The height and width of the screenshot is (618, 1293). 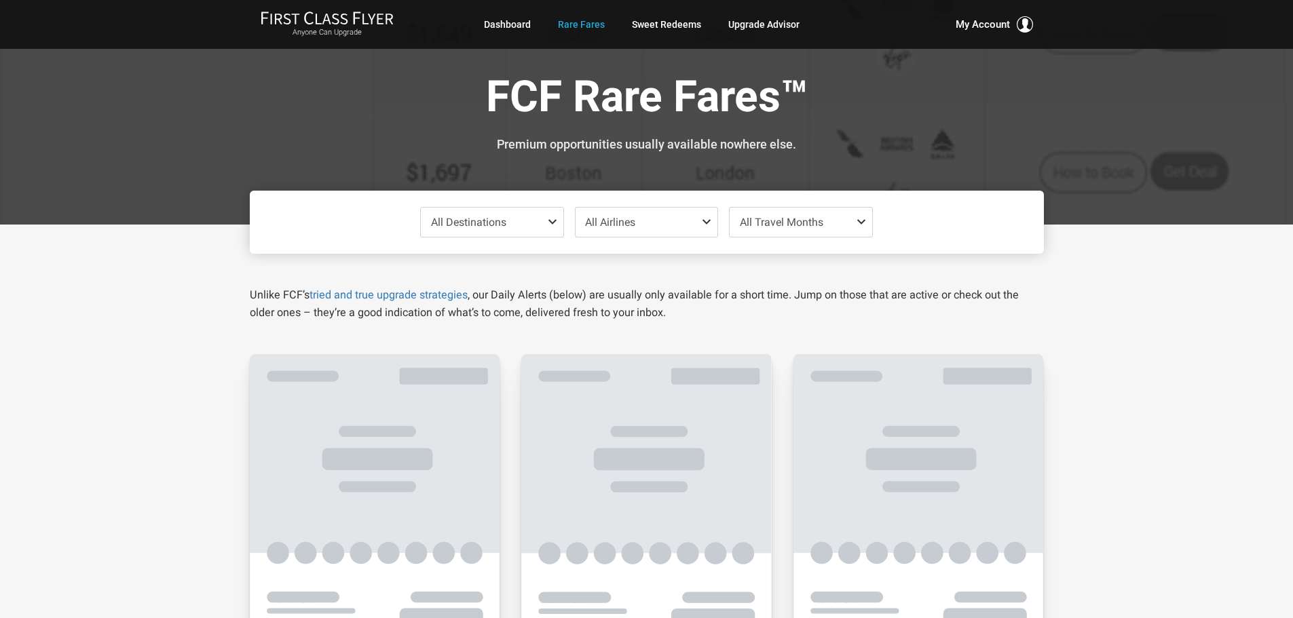 I want to click on a: Rare Fares, so click(x=581, y=24).